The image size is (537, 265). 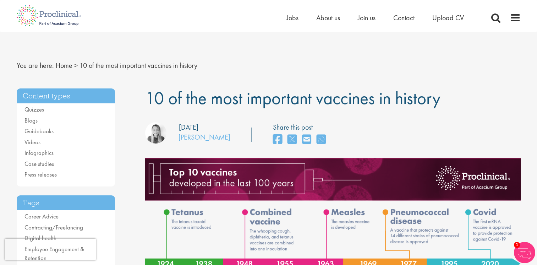 I want to click on a: Contact, so click(x=404, y=18).